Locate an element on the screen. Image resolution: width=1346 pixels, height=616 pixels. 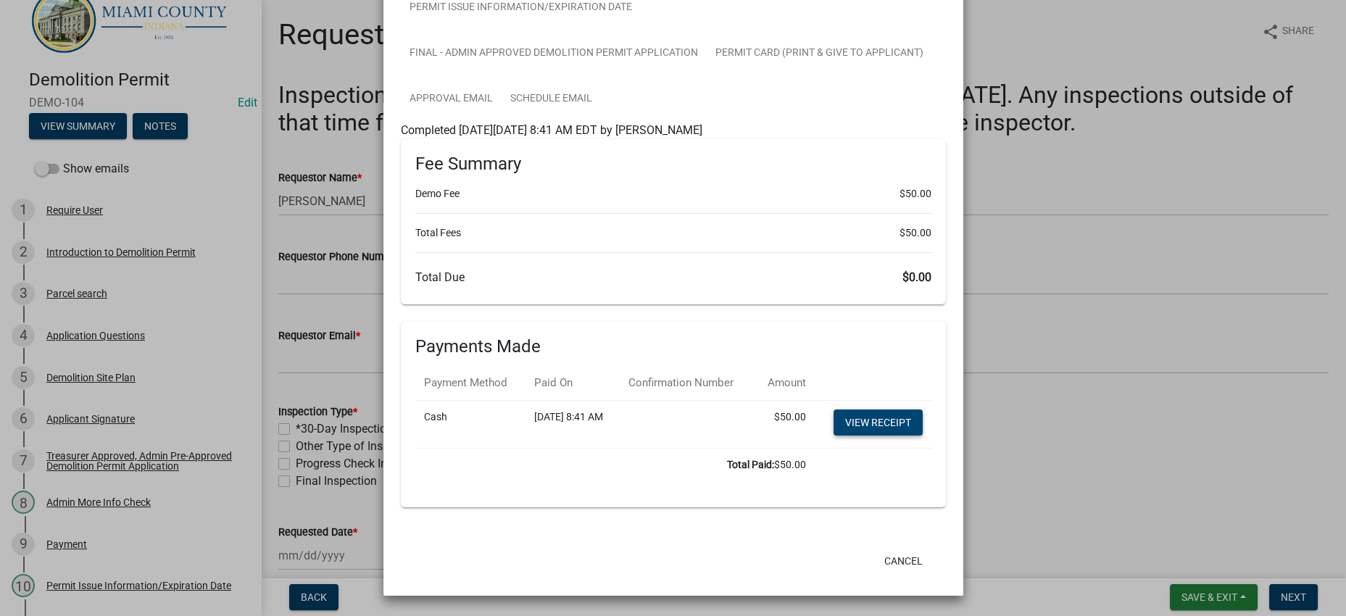
th: Confirmation Number is located at coordinates (686, 383).